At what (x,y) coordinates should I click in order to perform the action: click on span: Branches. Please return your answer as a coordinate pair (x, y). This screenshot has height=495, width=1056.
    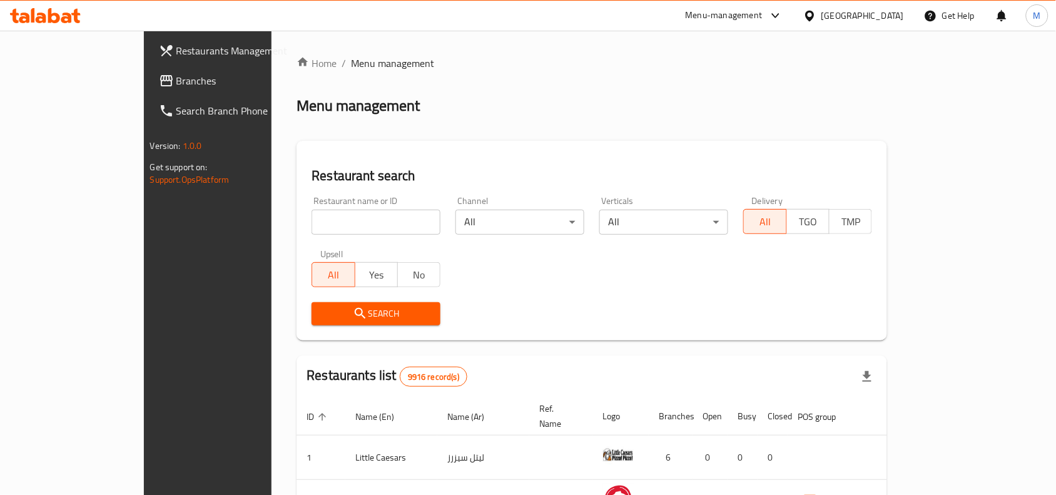
    Looking at the image, I should click on (243, 81).